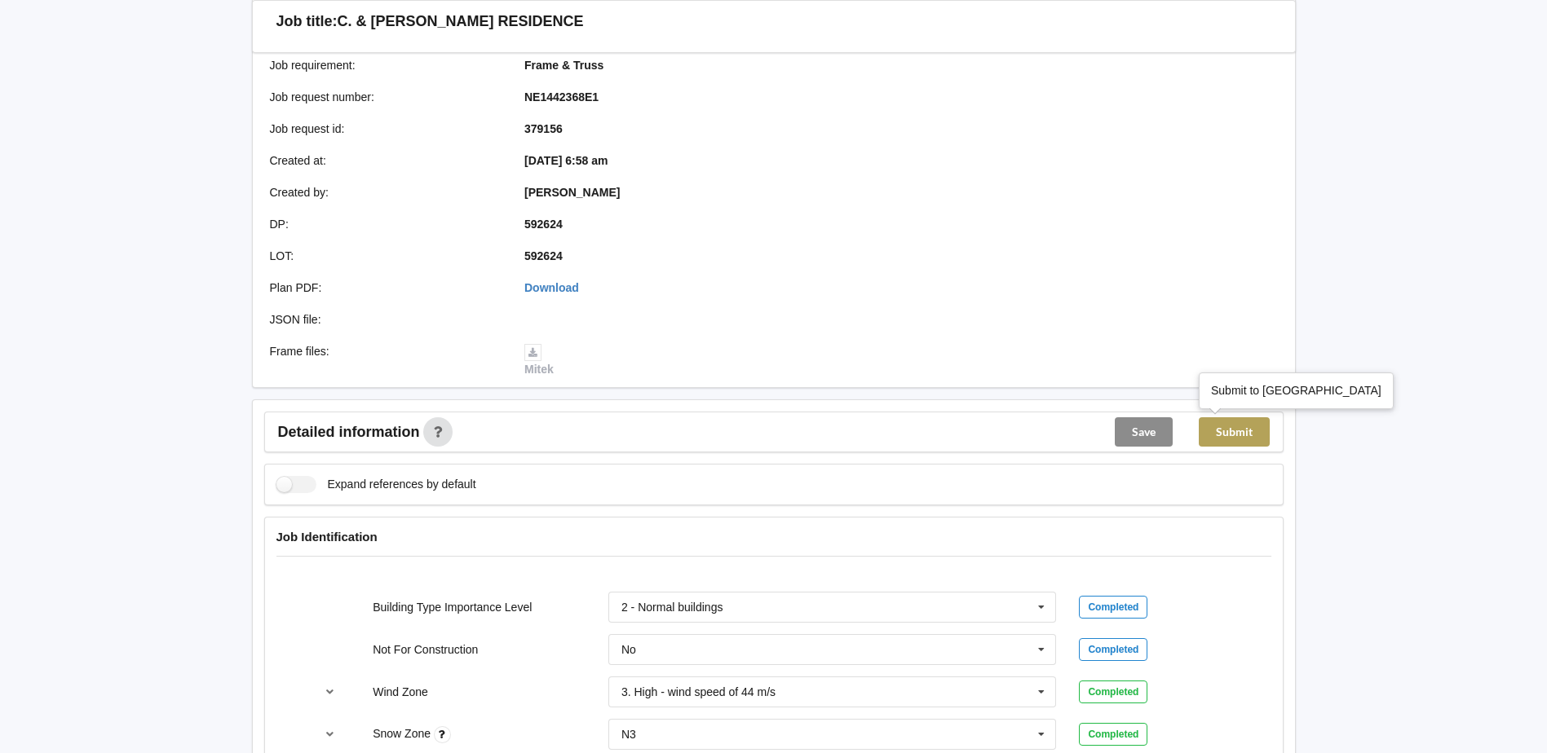 The image size is (1547, 753). I want to click on span: Detailed information, so click(349, 432).